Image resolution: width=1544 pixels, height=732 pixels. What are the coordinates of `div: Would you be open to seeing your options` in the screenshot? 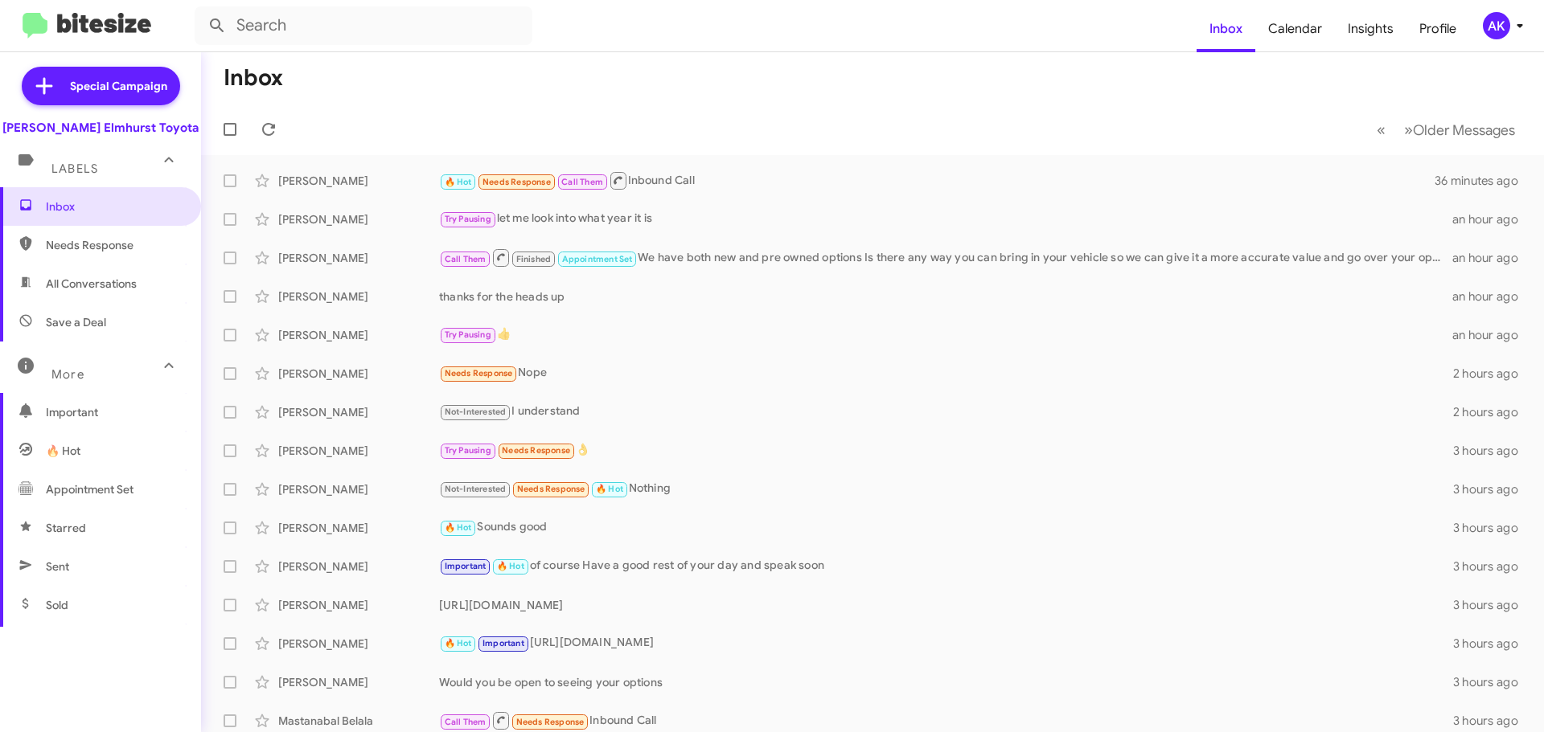 It's located at (945, 683).